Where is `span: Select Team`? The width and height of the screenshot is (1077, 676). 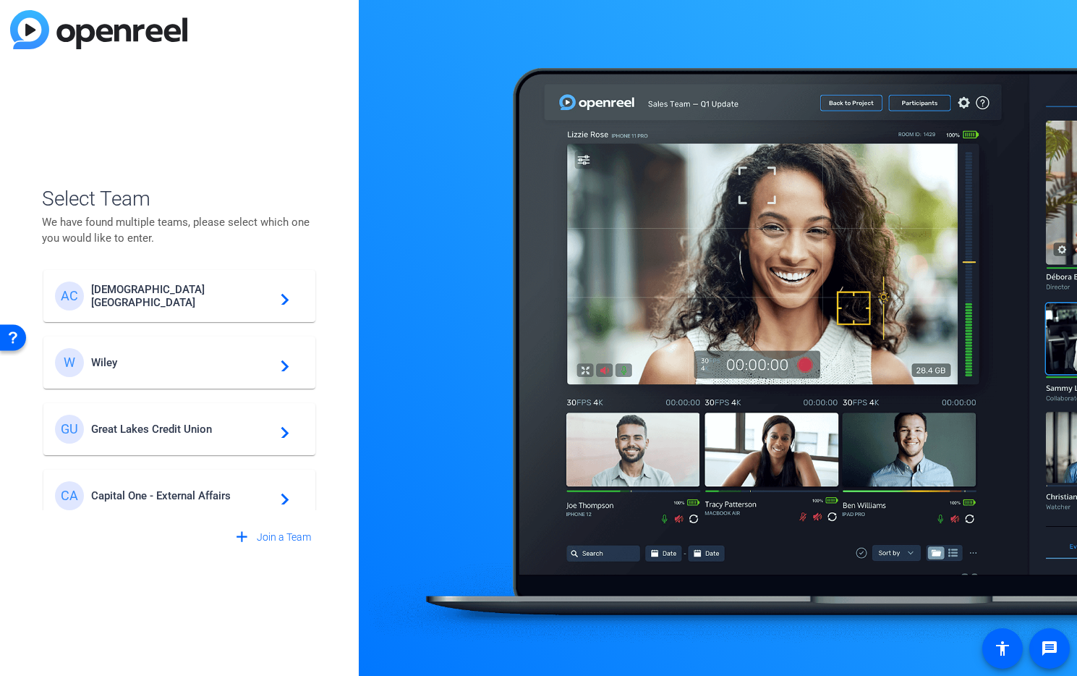
span: Select Team is located at coordinates (179, 199).